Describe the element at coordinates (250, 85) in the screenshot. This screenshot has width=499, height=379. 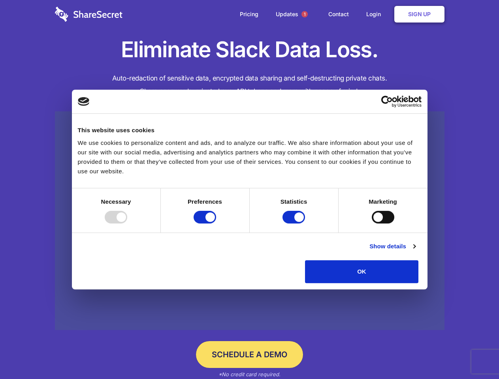
I see `h4: Auto-redaction of sensitive data, encrypted data sharing and self-destructing private chats. Shar...` at that location.